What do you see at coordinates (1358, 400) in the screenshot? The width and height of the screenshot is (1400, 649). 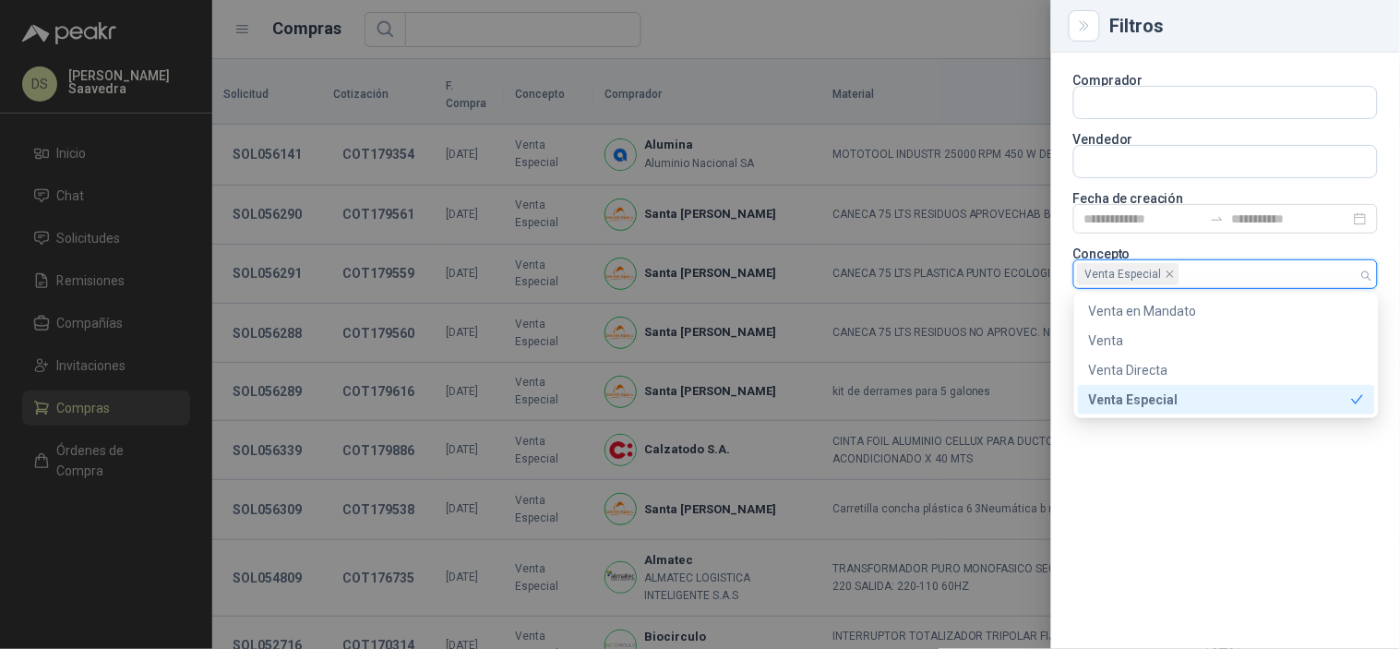 I see `span: check` at bounding box center [1358, 400].